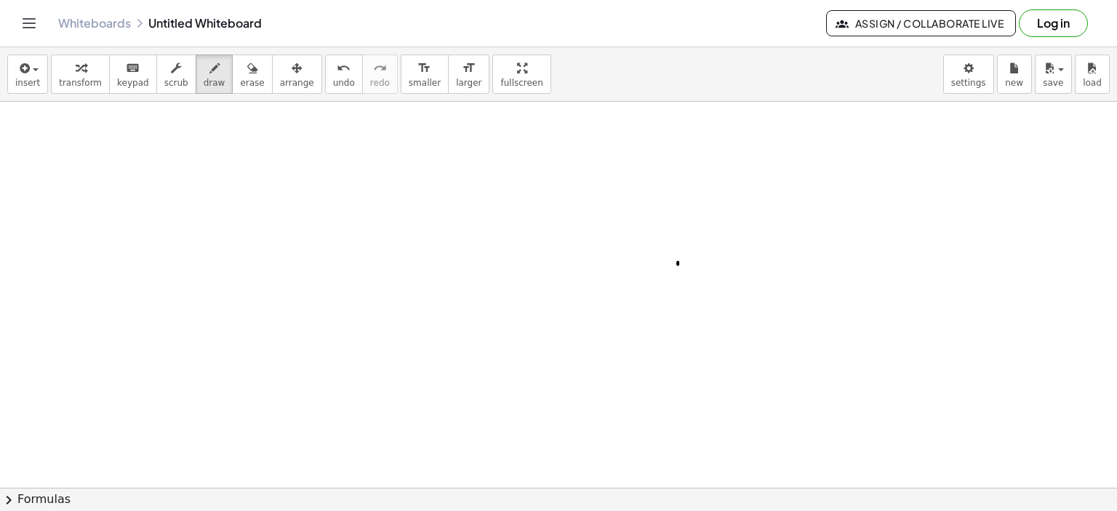 This screenshot has height=511, width=1117. What do you see at coordinates (1092, 74) in the screenshot?
I see `button: load` at bounding box center [1092, 74].